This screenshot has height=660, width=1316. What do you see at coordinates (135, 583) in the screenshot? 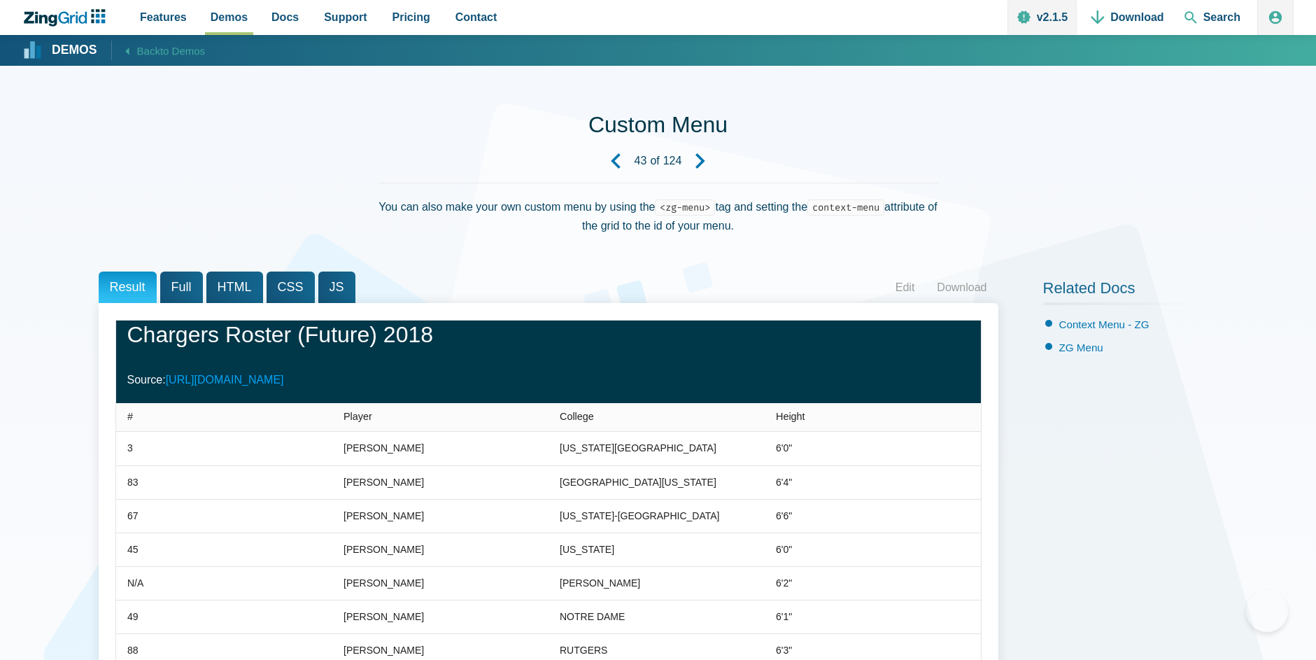
I see `div: N/A` at bounding box center [135, 583].